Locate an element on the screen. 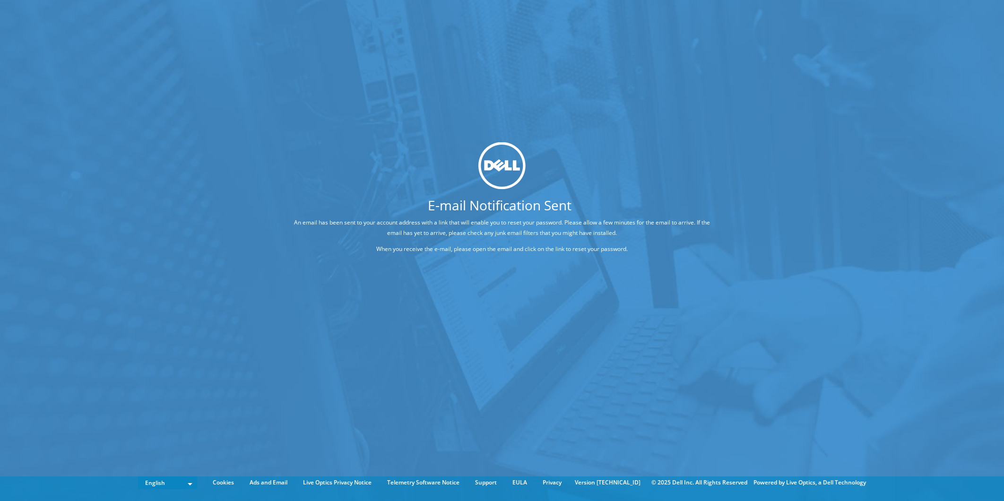 This screenshot has width=1004, height=501. li: Powered by Live Optics, a Dell Technology is located at coordinates (810, 483).